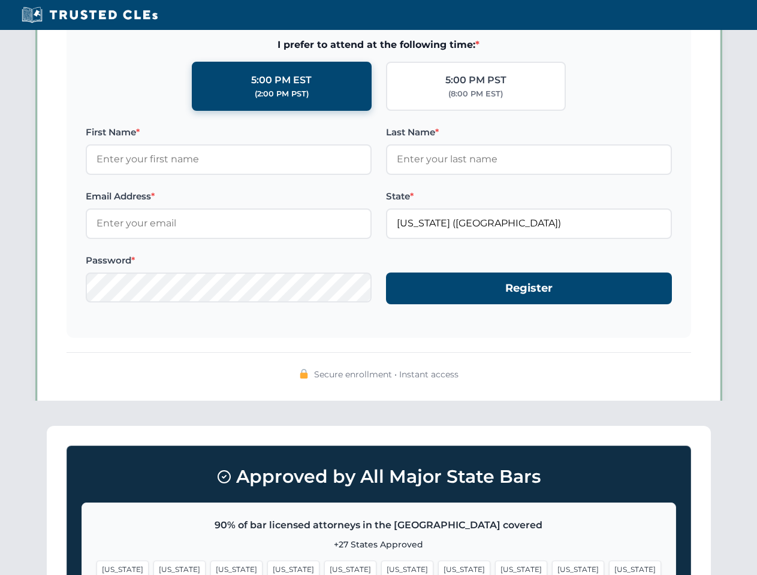  I want to click on input: Enter your last name, so click(529, 159).